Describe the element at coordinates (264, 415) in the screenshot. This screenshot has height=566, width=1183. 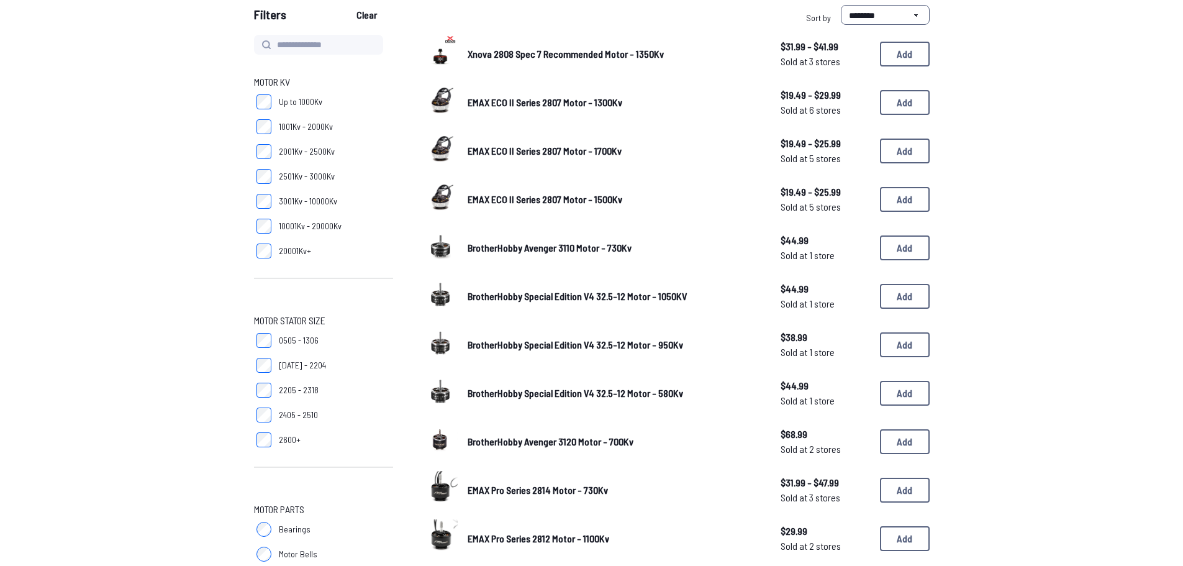
I see `input: 2405 - 2510` at that location.